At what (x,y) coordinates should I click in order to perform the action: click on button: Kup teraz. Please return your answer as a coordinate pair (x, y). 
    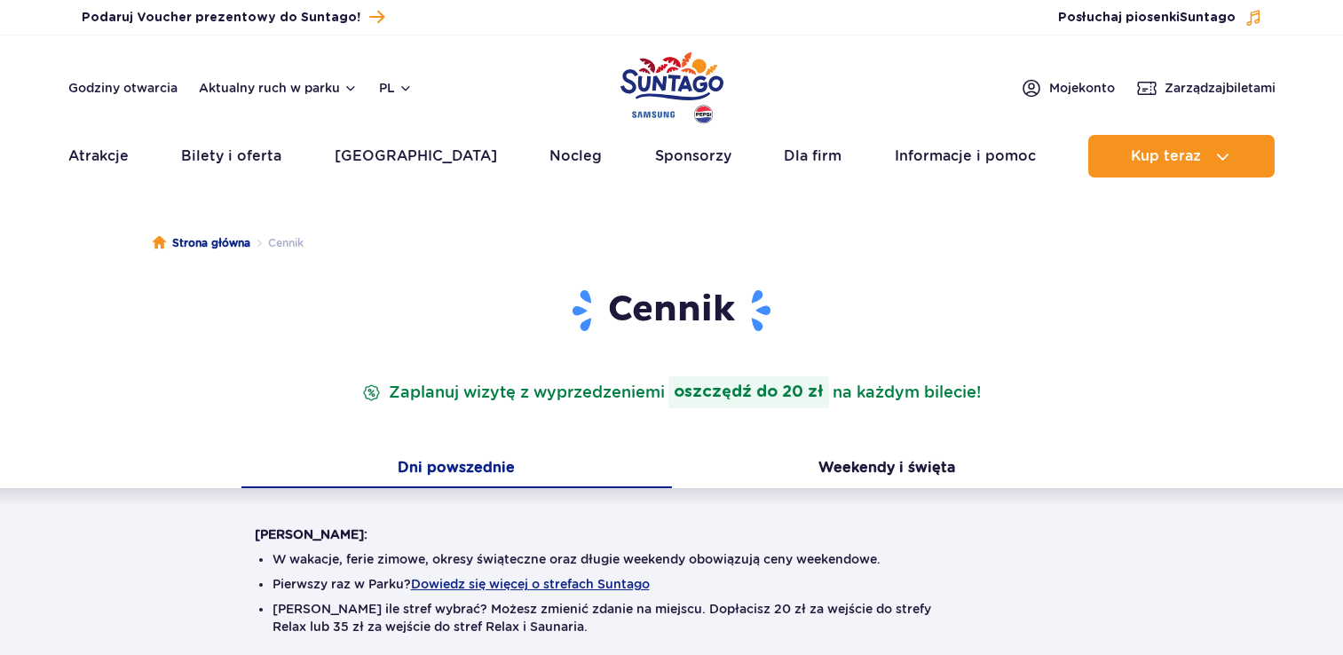
    Looking at the image, I should click on (1181, 156).